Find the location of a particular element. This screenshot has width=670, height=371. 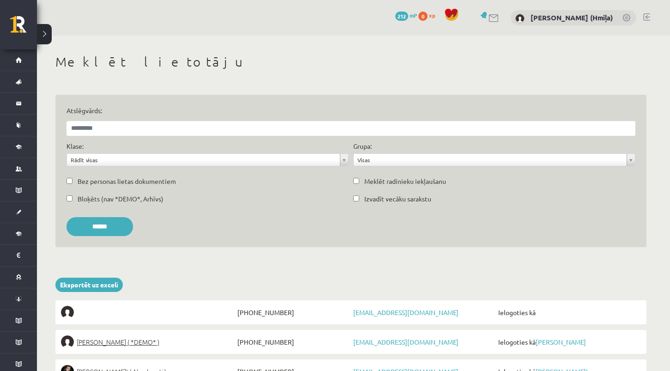

a: Eksportēt uz exceli is located at coordinates (89, 284).